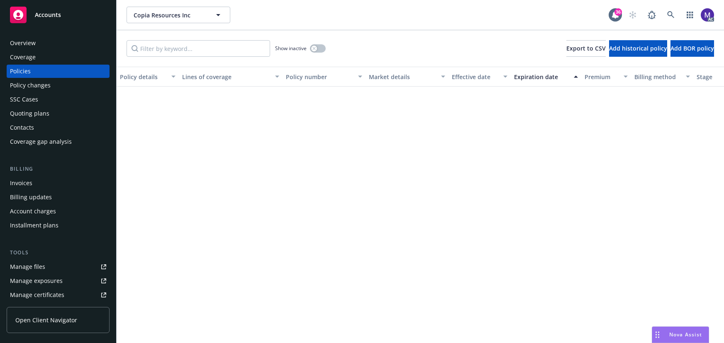 The width and height of the screenshot is (724, 343). Describe the element at coordinates (685, 335) in the screenshot. I see `span: Nova Assist` at that location.